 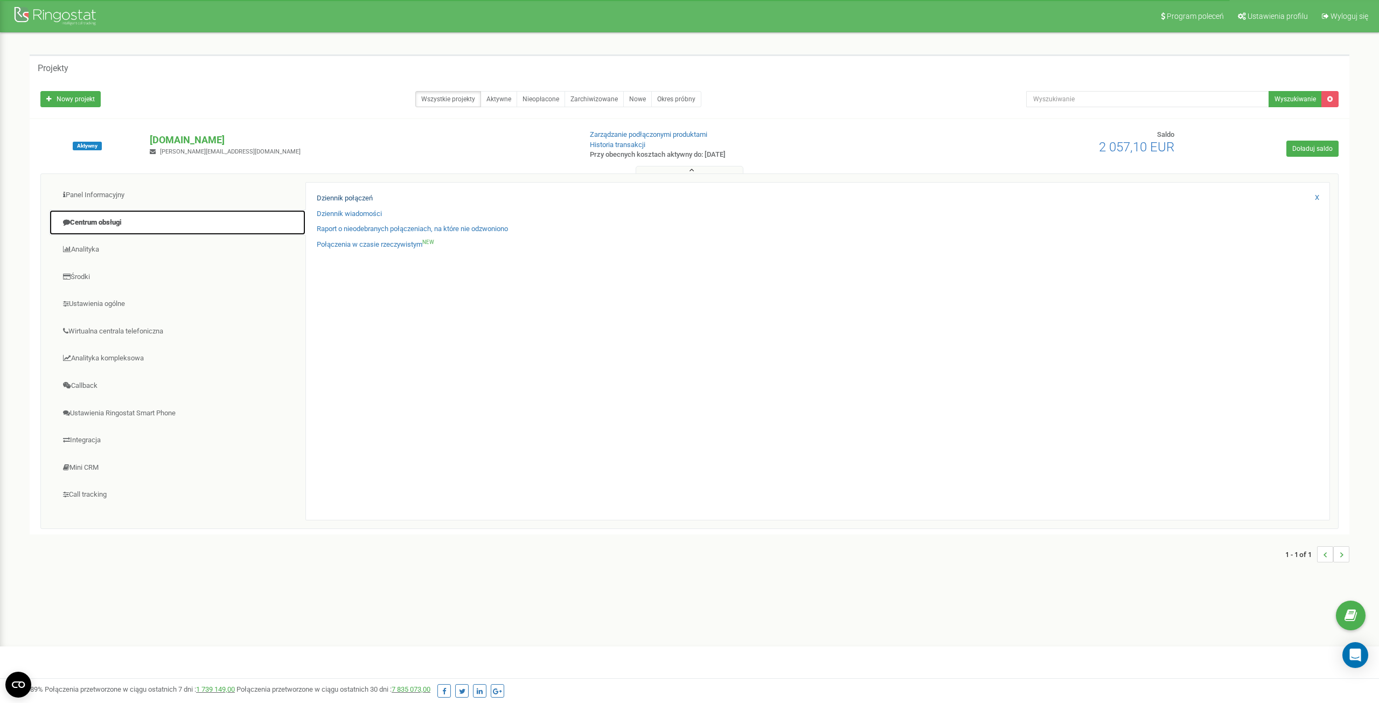 What do you see at coordinates (177, 222) in the screenshot?
I see `a: Centrum obsługi` at bounding box center [177, 222].